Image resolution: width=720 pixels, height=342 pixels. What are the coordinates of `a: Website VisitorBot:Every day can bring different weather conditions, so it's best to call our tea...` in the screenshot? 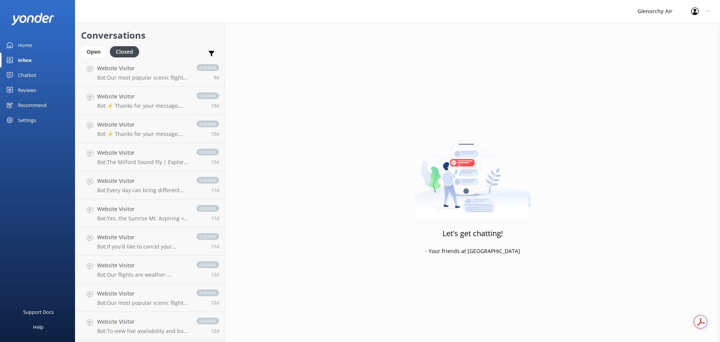 It's located at (150, 185).